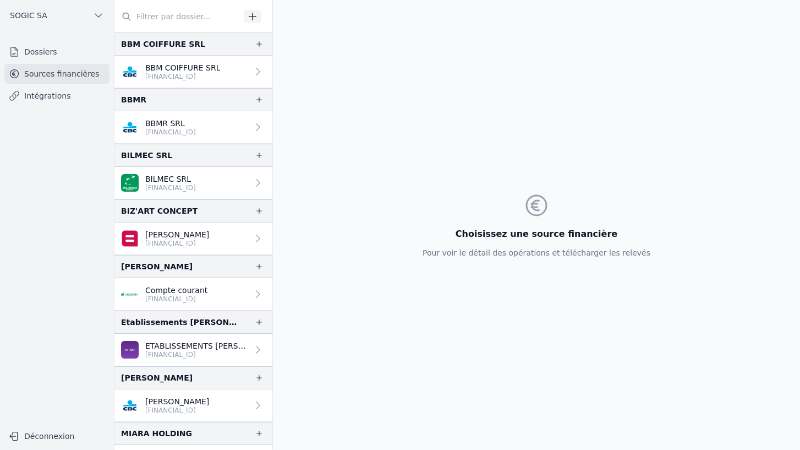 This screenshot has width=800, height=450. Describe the element at coordinates (537, 253) in the screenshot. I see `p: Pour voir le détail des opérations et télécharger les relevés` at that location.